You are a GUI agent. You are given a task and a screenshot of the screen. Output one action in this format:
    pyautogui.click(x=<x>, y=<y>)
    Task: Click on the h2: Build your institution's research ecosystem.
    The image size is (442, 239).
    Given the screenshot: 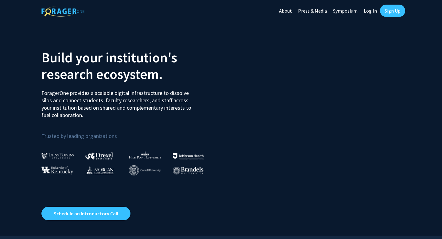 What is the action you would take?
    pyautogui.click(x=129, y=66)
    